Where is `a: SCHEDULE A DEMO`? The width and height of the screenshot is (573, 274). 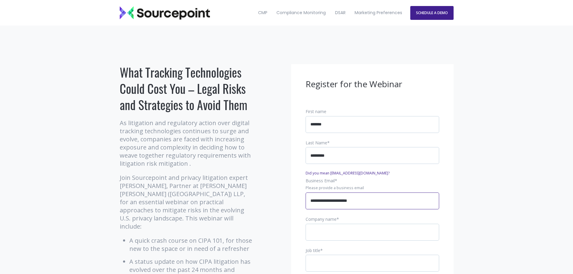 a: SCHEDULE A DEMO is located at coordinates (432, 13).